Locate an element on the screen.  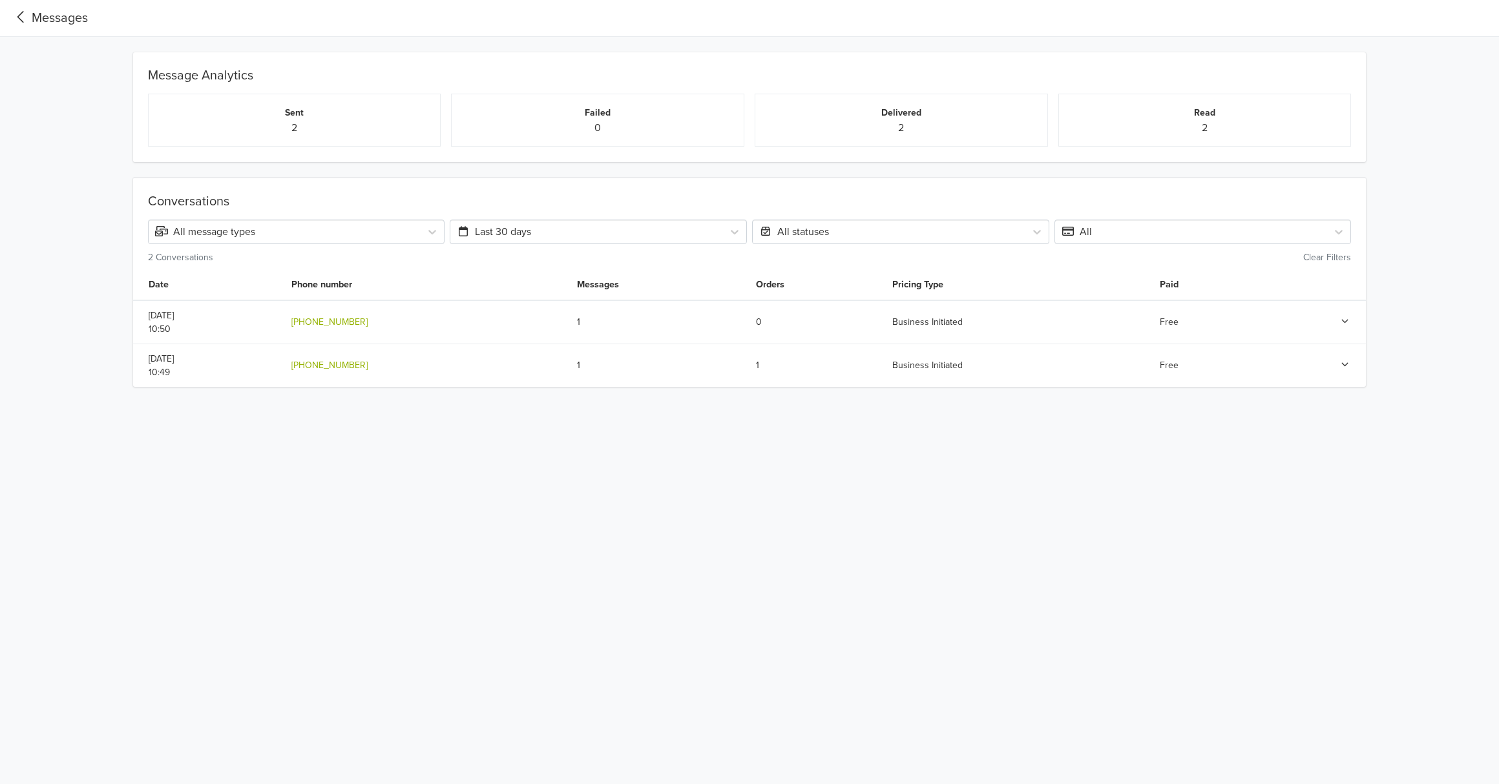
span: All message types is located at coordinates (205, 232).